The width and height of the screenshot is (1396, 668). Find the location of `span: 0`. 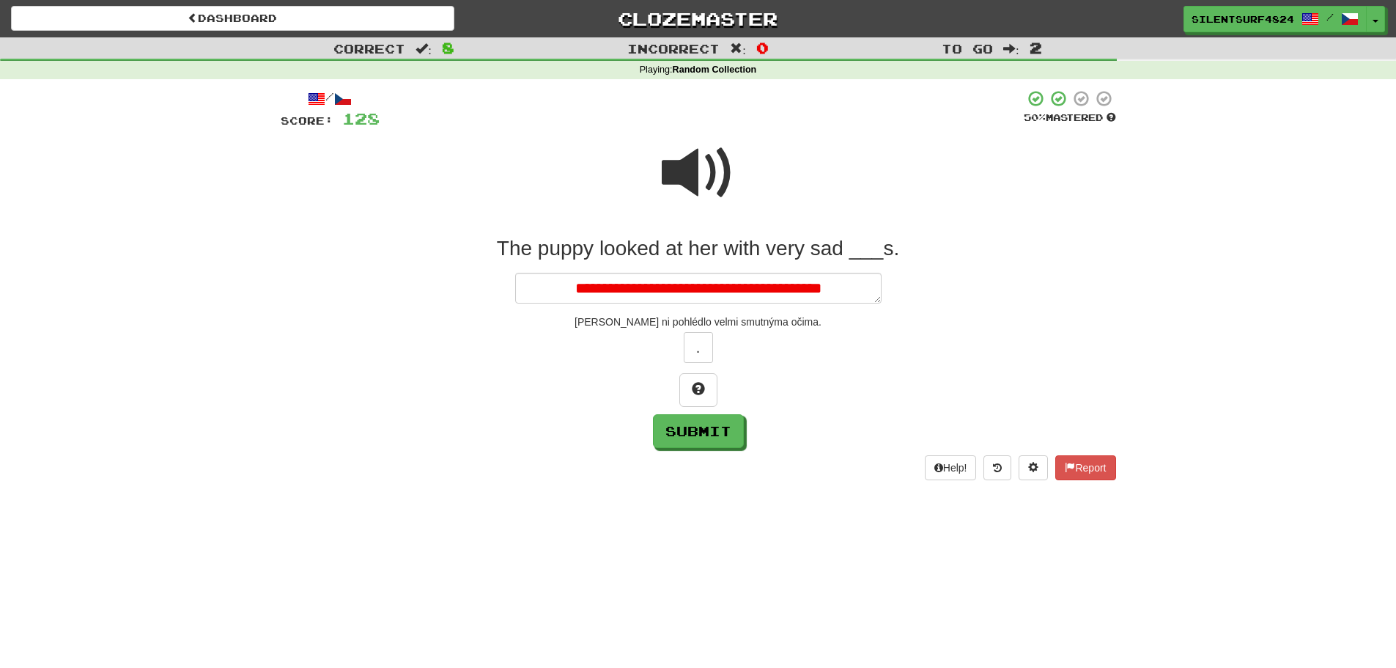

span: 0 is located at coordinates (762, 48).